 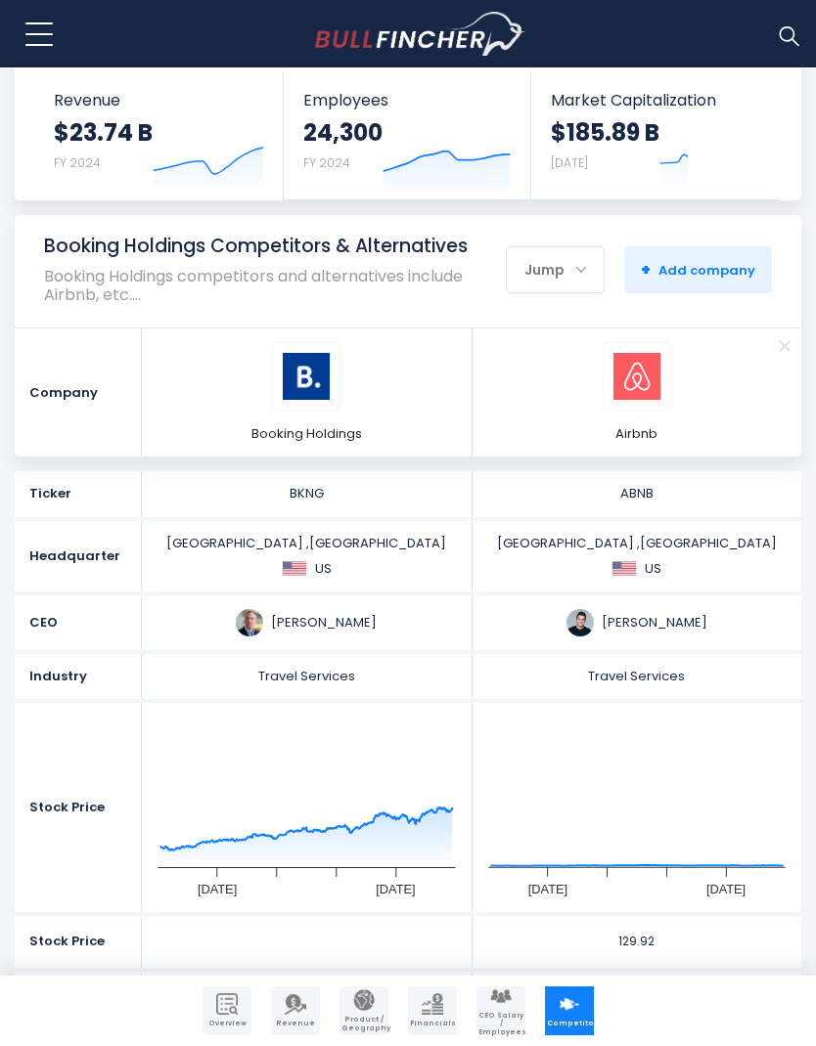 I want to click on a: Remove, so click(x=783, y=345).